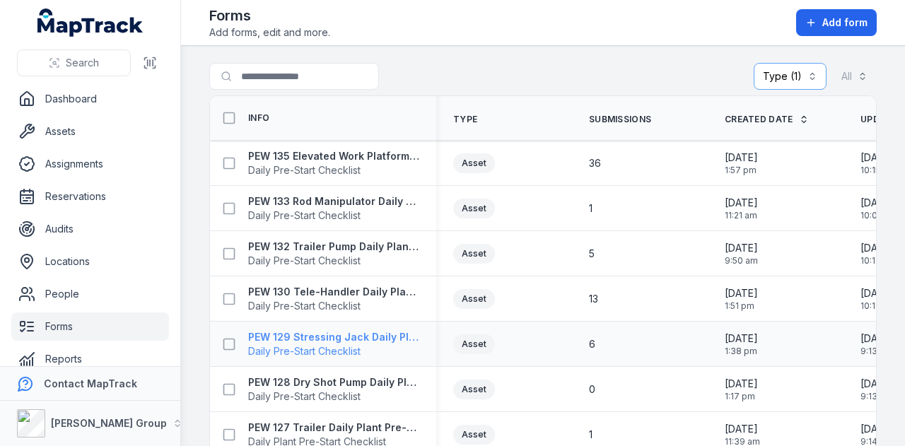 This screenshot has width=905, height=446. I want to click on strong: PEW 130 Tele-Handler Daily Plant Pre-Start, so click(334, 292).